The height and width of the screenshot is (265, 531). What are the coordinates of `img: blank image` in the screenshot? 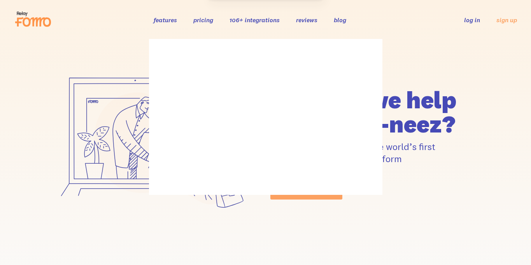 It's located at (266, 117).